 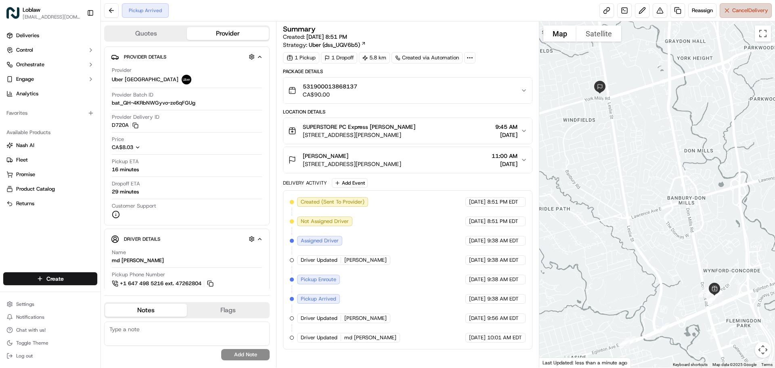 I want to click on button: Provider Details, so click(x=187, y=56).